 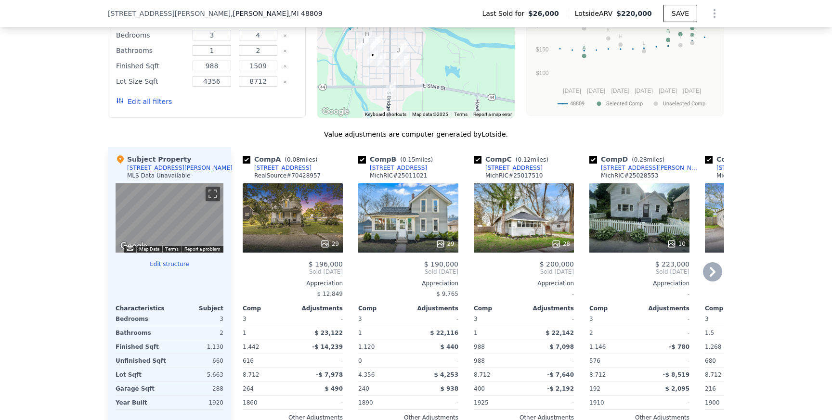 I want to click on div: 1044 S Bridge St, so click(x=391, y=91).